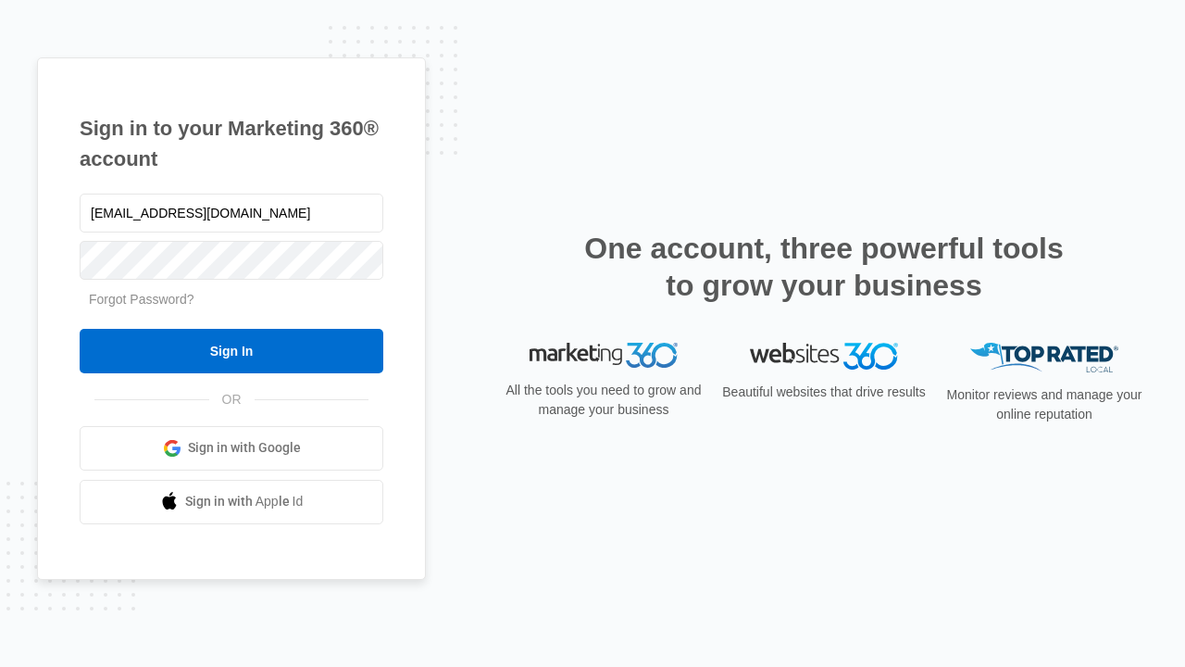 The image size is (1185, 667). Describe the element at coordinates (245, 501) in the screenshot. I see `span: Sign in with Apple Id` at that location.